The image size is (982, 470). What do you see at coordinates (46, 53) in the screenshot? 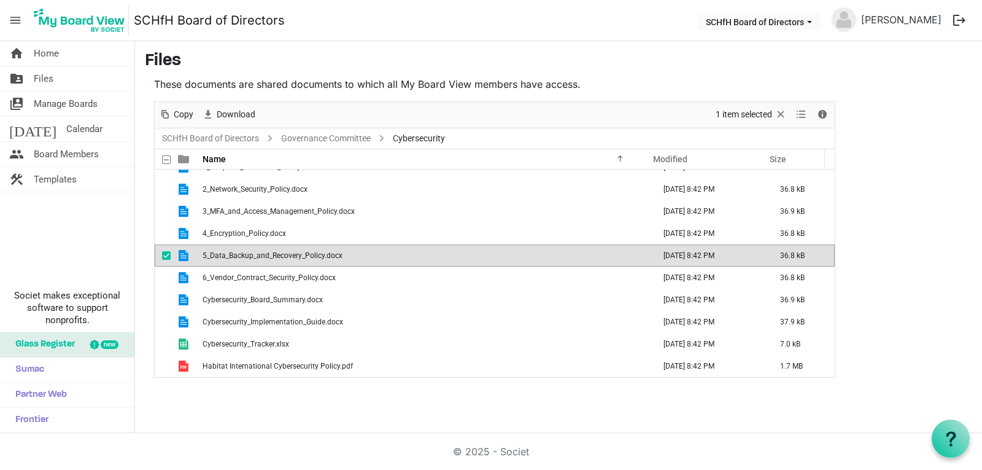
I see `span: Home` at bounding box center [46, 53].